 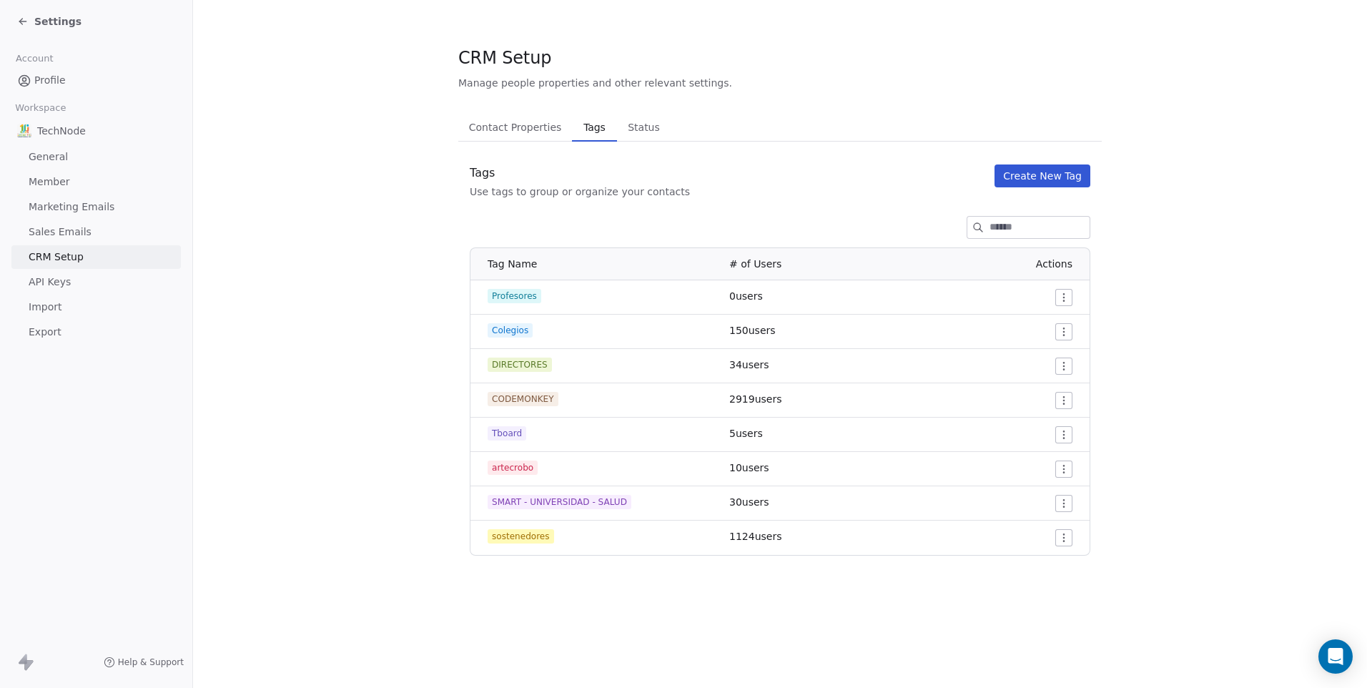 I want to click on img: IMAGEN%2010%20A%C3%83%C2%91OS.png, so click(x=24, y=131).